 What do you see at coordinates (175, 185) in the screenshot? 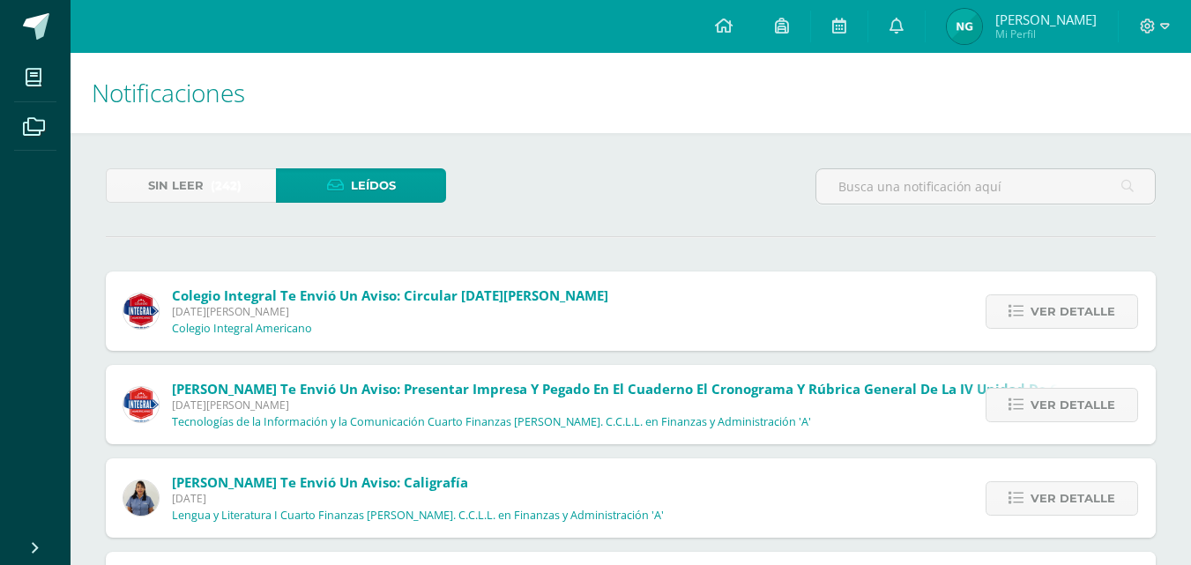
I see `span: Sin leer` at bounding box center [175, 185].